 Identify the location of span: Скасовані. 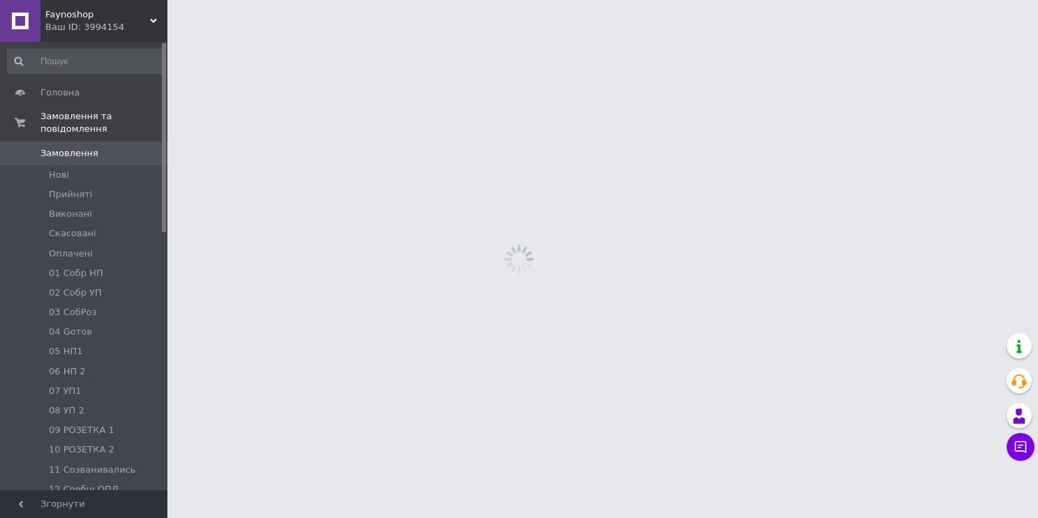
(73, 234).